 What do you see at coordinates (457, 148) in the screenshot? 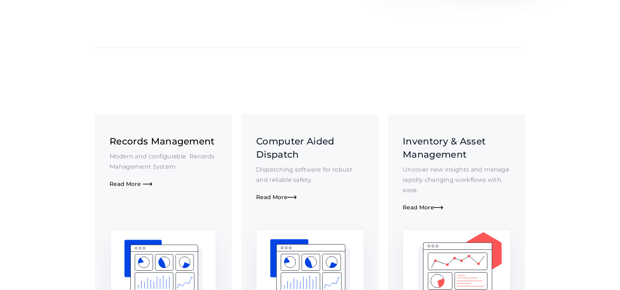
I see `h3: Inventory & Asset Management` at bounding box center [457, 148].